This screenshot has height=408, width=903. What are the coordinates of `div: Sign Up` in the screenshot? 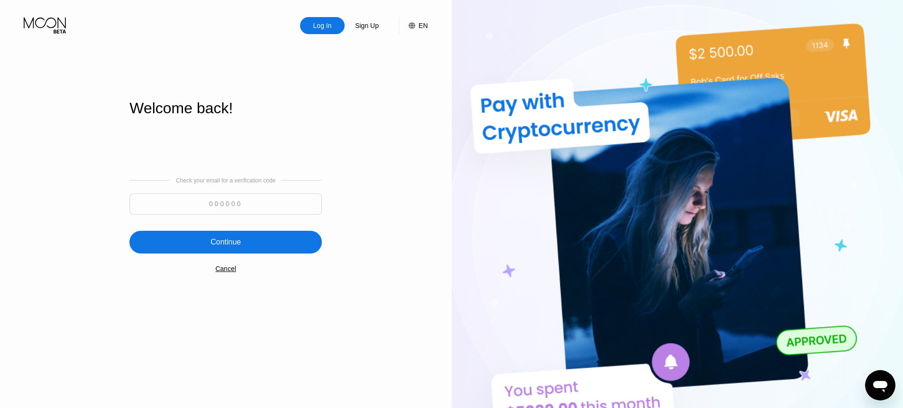 It's located at (367, 26).